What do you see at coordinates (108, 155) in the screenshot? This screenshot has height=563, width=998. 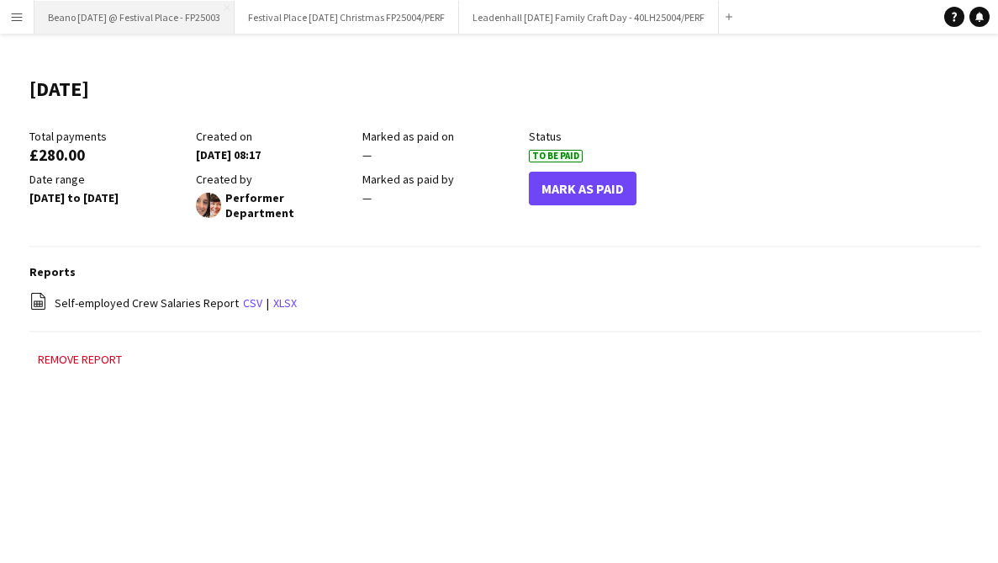 I see `div: £280.00` at bounding box center [108, 155].